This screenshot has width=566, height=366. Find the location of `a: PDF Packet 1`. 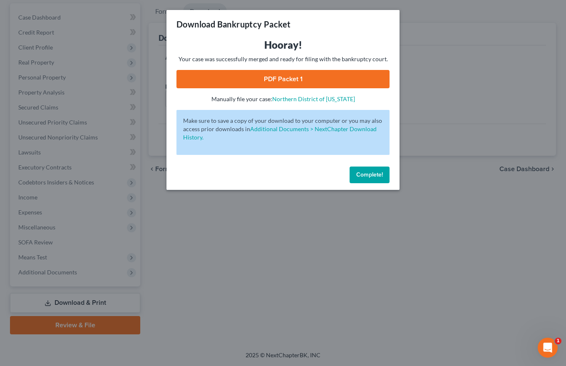

a: PDF Packet 1 is located at coordinates (283, 79).